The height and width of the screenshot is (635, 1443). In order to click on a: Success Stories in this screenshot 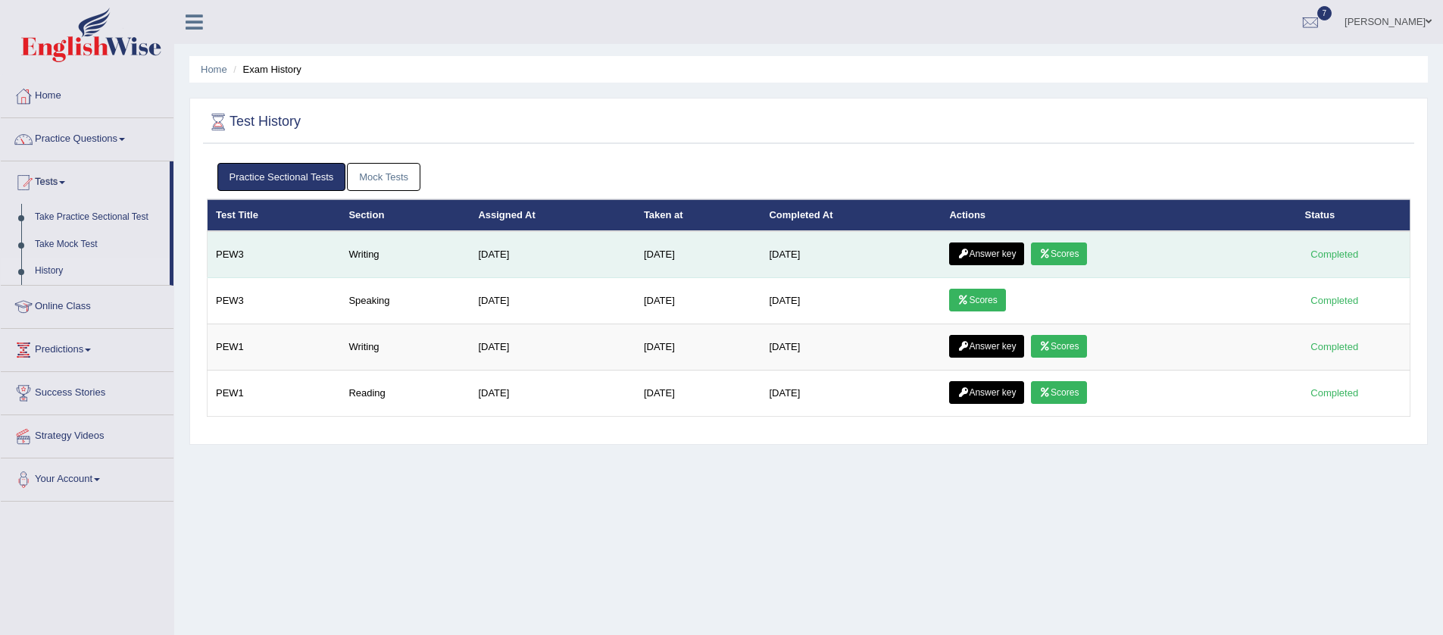, I will do `click(87, 391)`.